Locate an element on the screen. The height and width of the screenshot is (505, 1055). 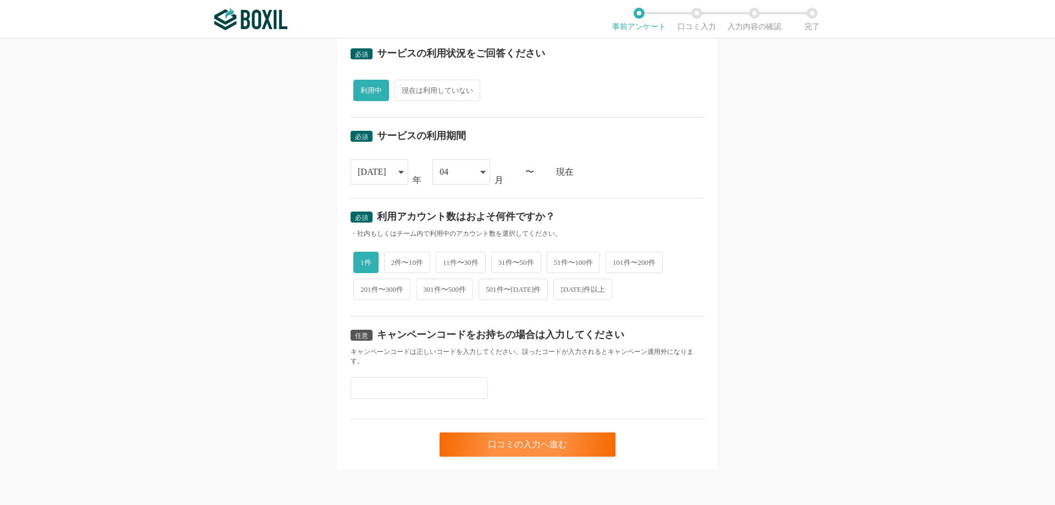
div: 口コミの入力へ進む is located at coordinates (527, 444).